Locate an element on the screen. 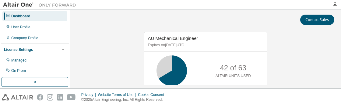 The image size is (341, 106). div: Company Profile is located at coordinates (25, 38).